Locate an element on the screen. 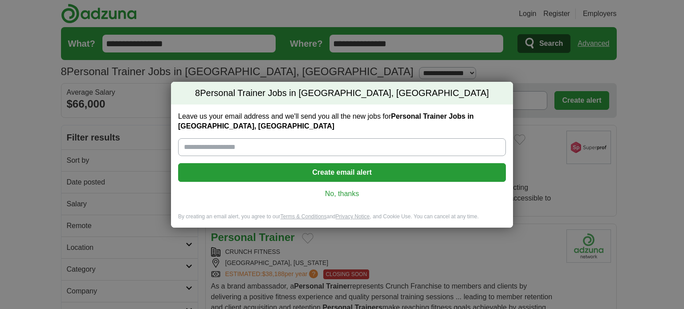 Image resolution: width=684 pixels, height=309 pixels. a: No, thanks is located at coordinates (342, 194).